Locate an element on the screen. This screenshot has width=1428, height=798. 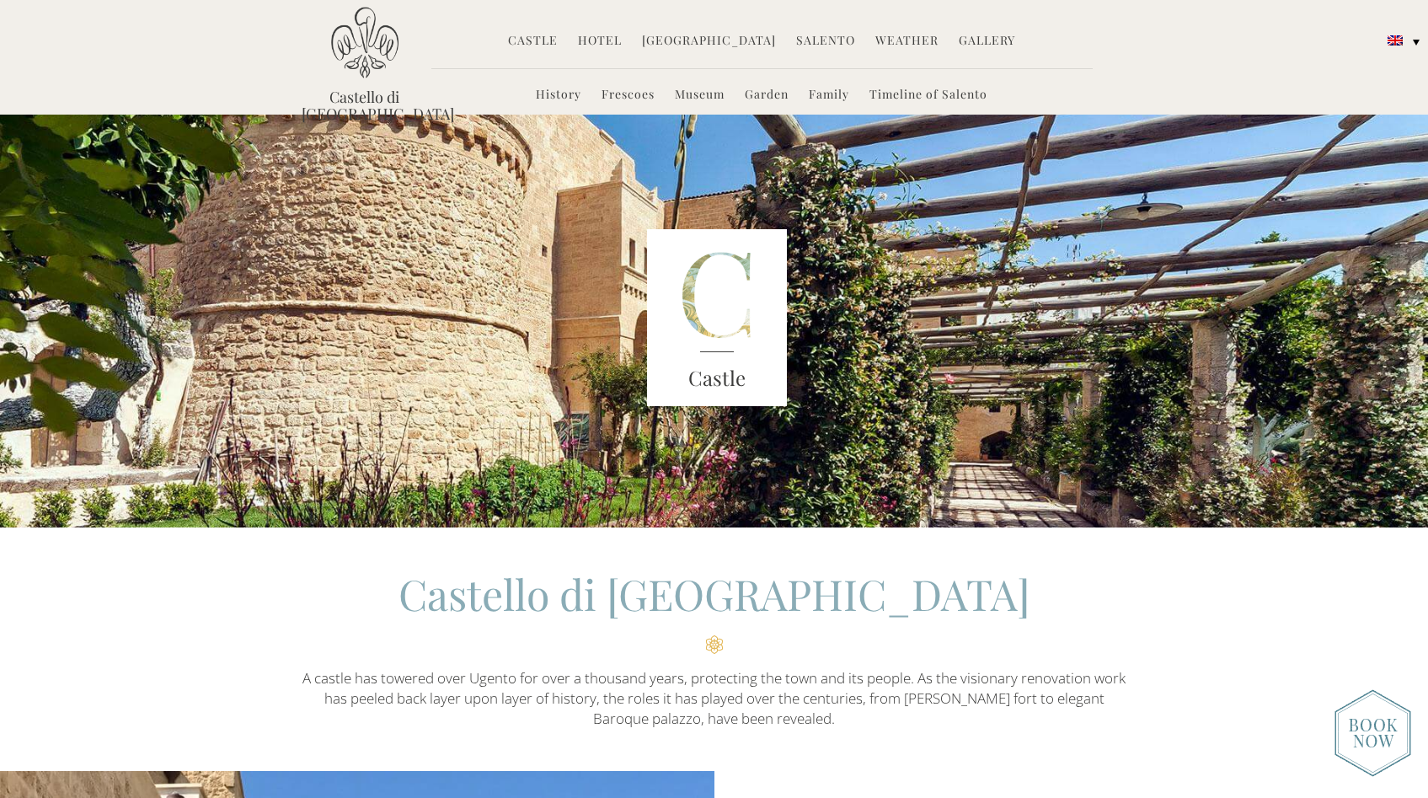
img: Castello di Ugento is located at coordinates (365, 42).